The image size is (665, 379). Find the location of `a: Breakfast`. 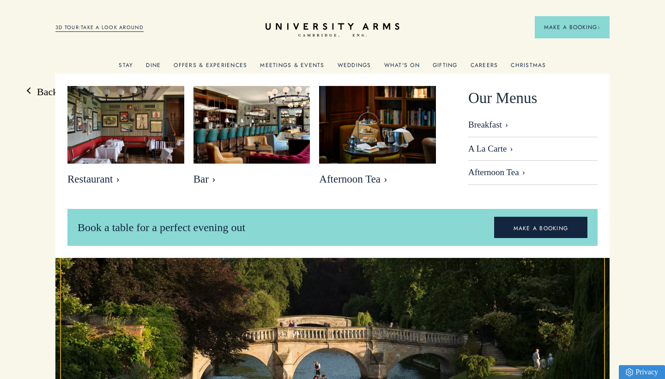

a: Breakfast is located at coordinates (533, 128).